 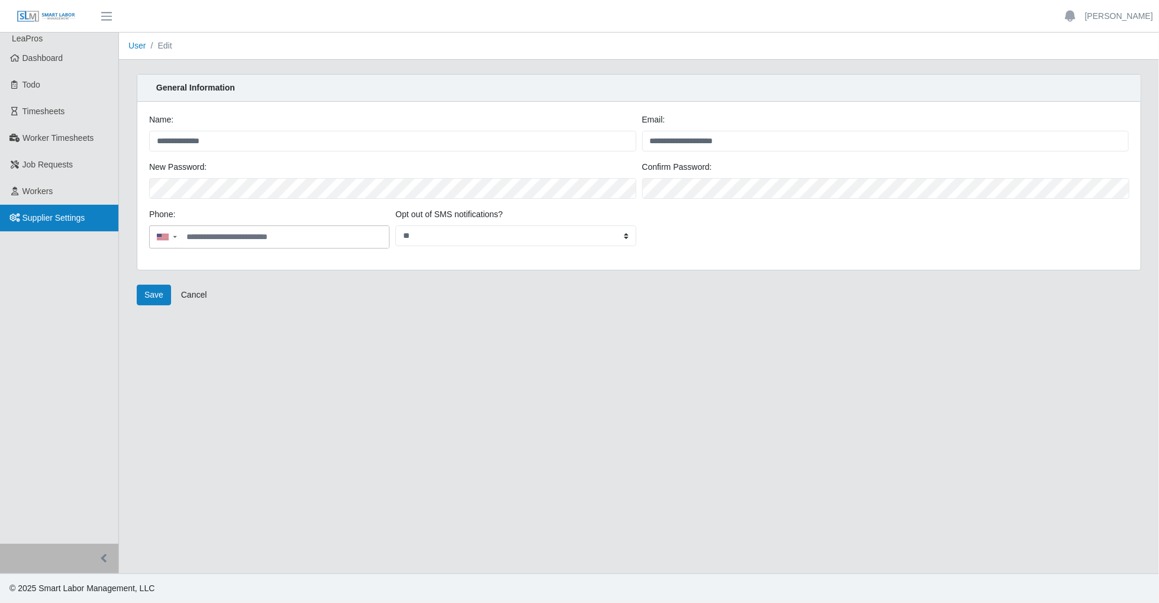 What do you see at coordinates (137, 46) in the screenshot?
I see `a: User` at bounding box center [137, 46].